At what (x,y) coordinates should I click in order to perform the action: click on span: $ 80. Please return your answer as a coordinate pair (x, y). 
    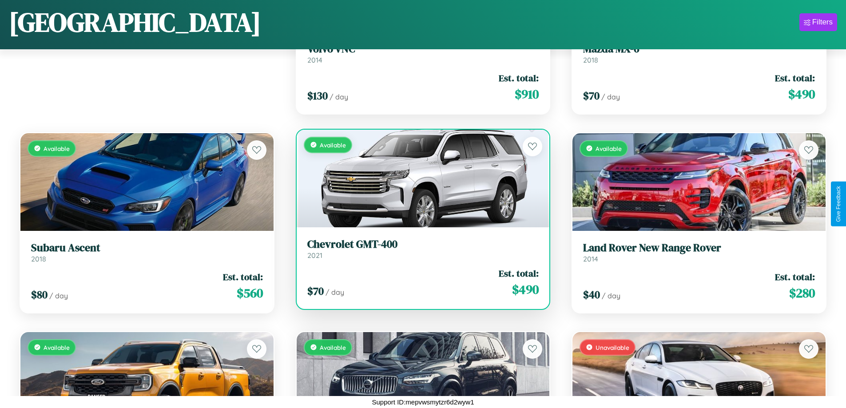
    Looking at the image, I should click on (39, 295).